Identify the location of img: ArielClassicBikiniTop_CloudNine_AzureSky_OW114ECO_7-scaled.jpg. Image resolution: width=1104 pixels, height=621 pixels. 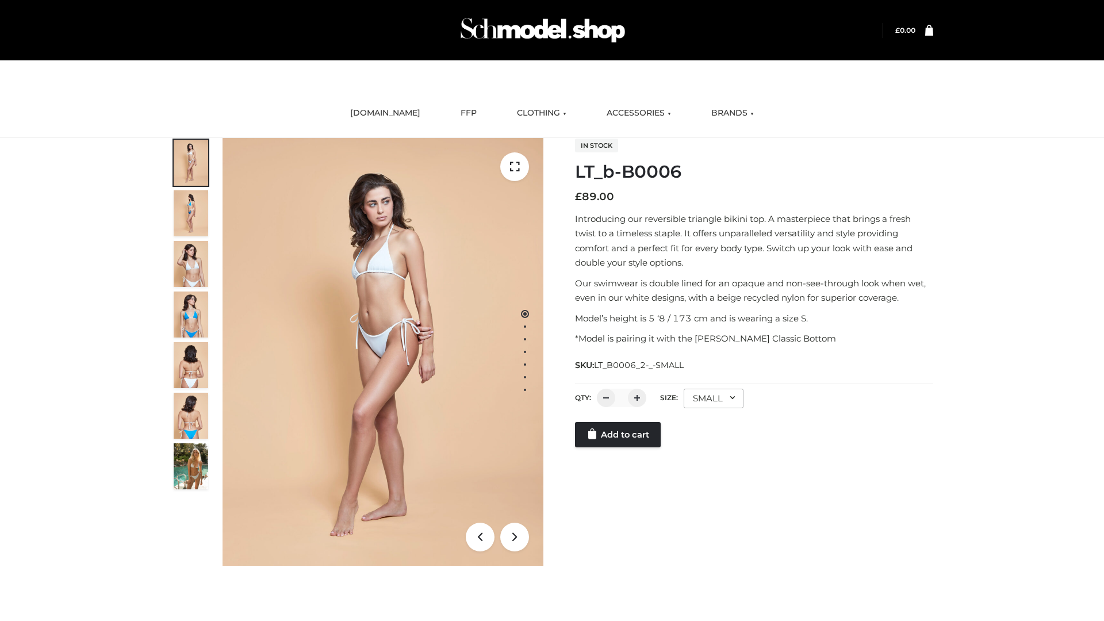
(191, 365).